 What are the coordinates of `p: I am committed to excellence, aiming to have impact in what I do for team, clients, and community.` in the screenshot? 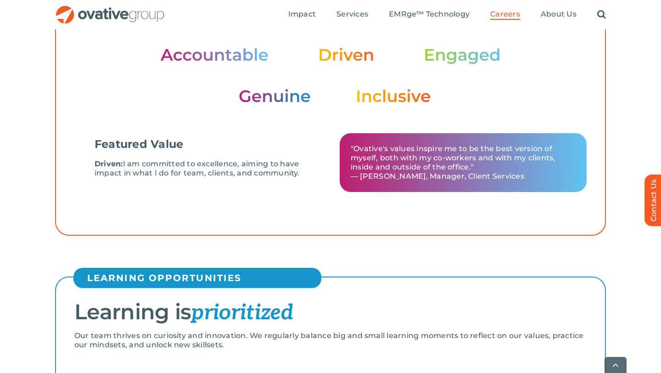 It's located at (207, 169).